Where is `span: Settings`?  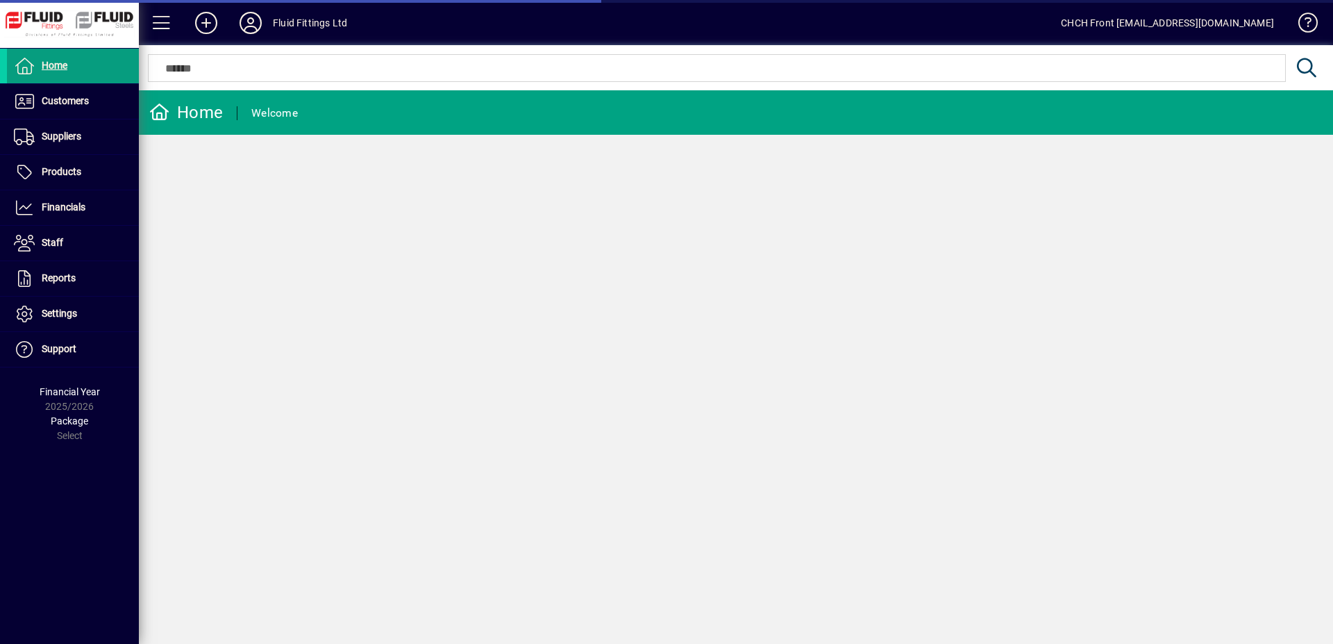 span: Settings is located at coordinates (59, 313).